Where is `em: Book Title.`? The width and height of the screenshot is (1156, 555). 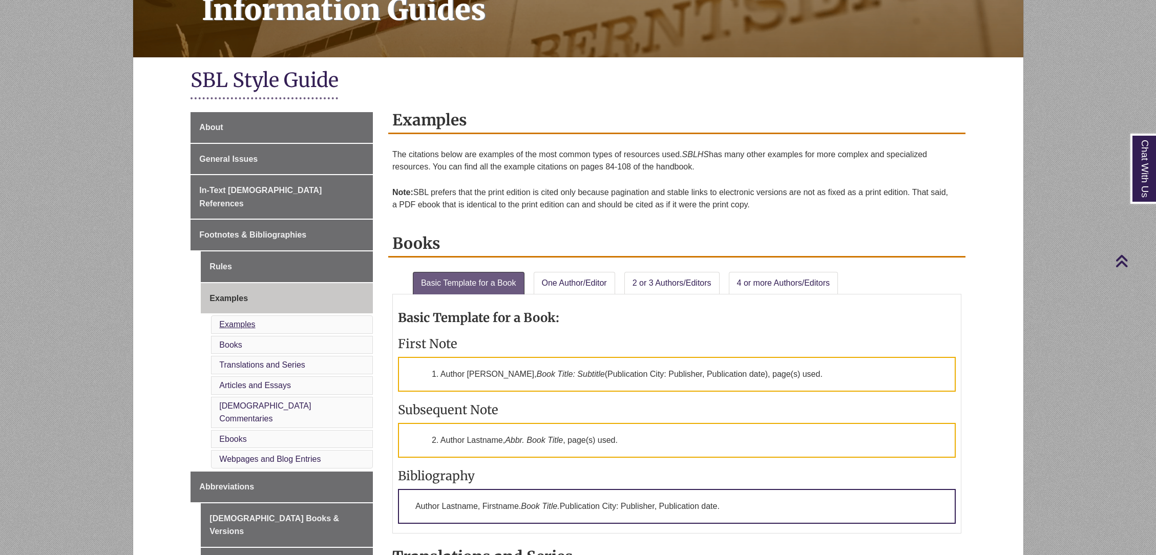 em: Book Title. is located at coordinates (540, 506).